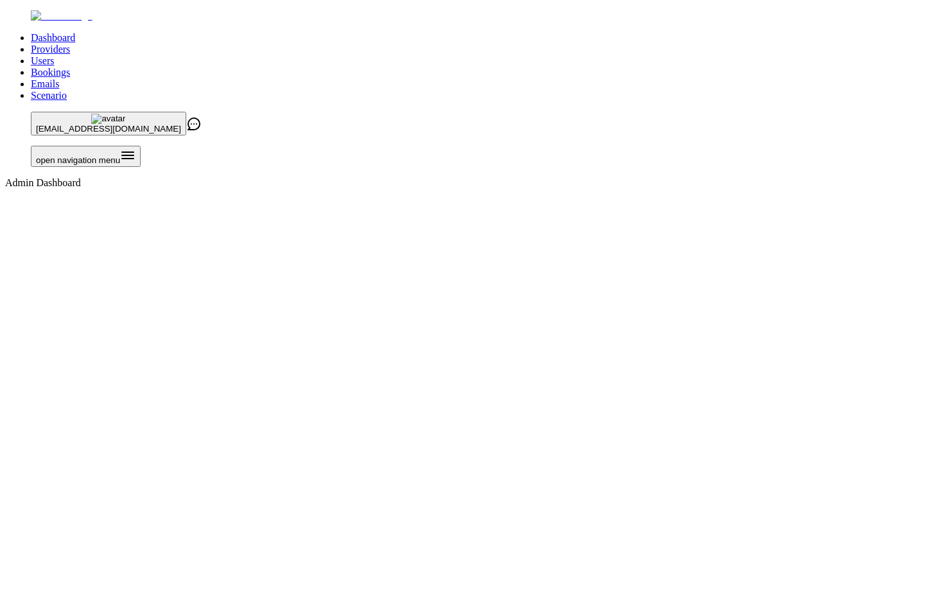 The width and height of the screenshot is (944, 590). What do you see at coordinates (472, 183) in the screenshot?
I see `main: Admin Dashboard` at bounding box center [472, 183].